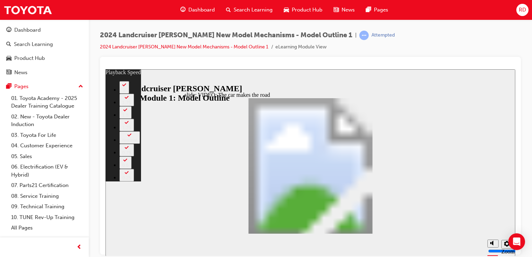 This screenshot has width=532, height=257. What do you see at coordinates (28, 10) in the screenshot?
I see `a: Trak` at bounding box center [28, 10].